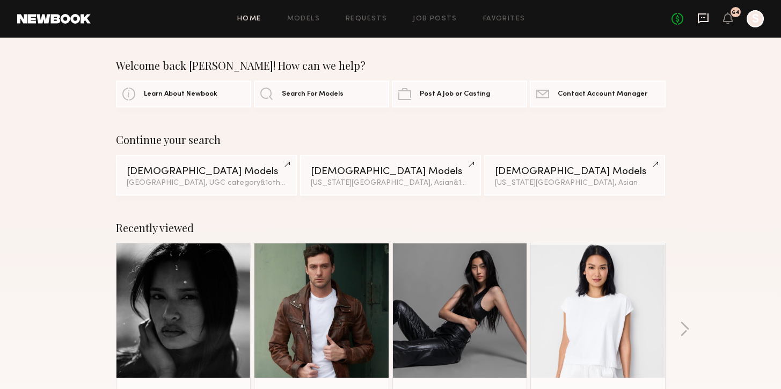  I want to click on span: Search For Models, so click(313, 94).